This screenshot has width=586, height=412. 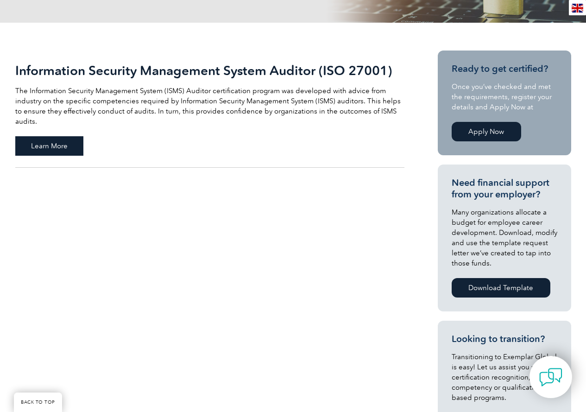 What do you see at coordinates (487, 132) in the screenshot?
I see `a: Apply Now` at bounding box center [487, 132].